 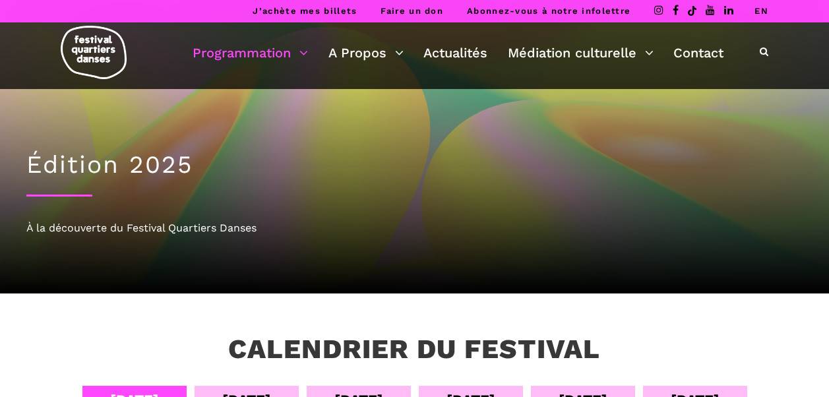 I want to click on a: Médiation culturelle, so click(x=580, y=53).